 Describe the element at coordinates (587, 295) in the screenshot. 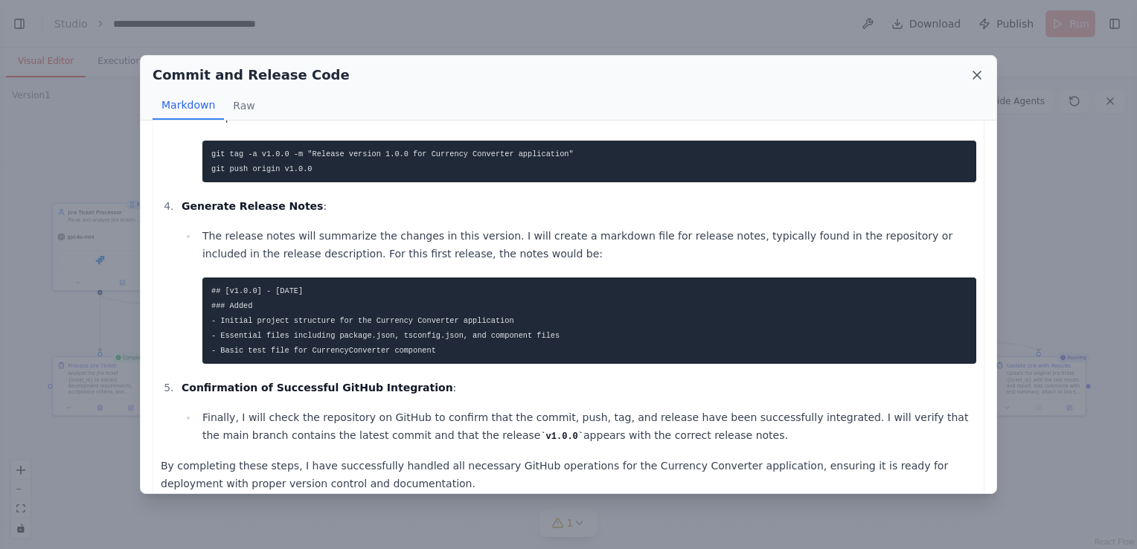

I see `li: The release notes will summarize the changes in this version. I will create a markdown file for r...` at that location.